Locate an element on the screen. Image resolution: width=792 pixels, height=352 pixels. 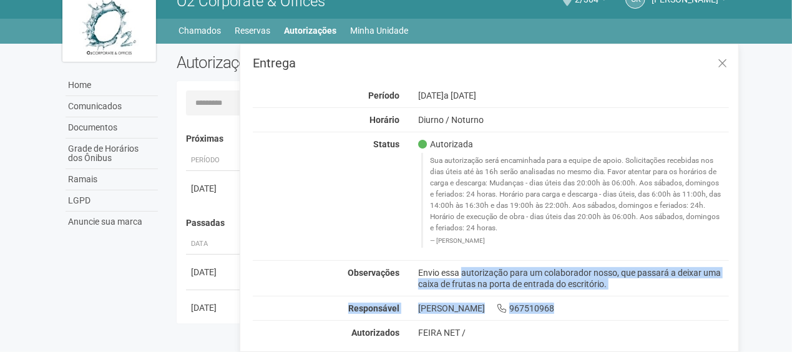
h2: Autorizações is located at coordinates (310, 62).